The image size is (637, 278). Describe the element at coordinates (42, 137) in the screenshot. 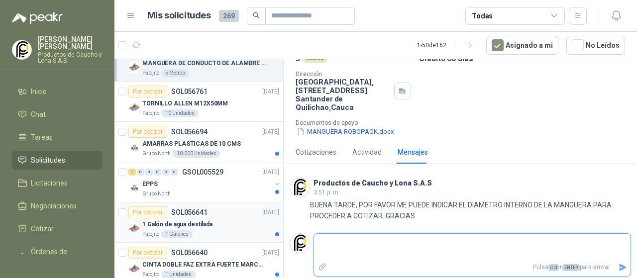

I see `span: Tareas` at that location.